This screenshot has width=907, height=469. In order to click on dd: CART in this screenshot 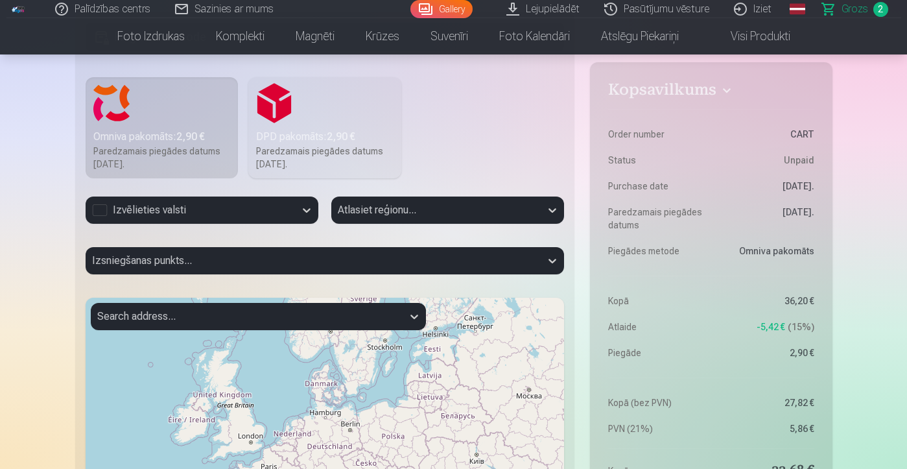, I will do `click(766, 134)`.